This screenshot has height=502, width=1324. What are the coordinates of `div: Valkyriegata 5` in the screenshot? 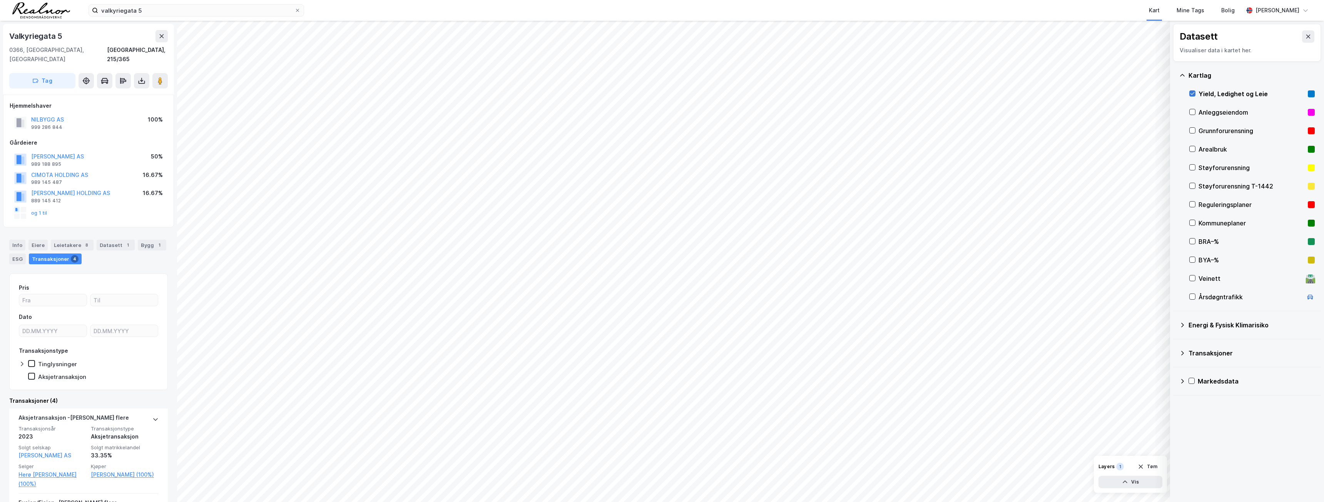 It's located at (37, 36).